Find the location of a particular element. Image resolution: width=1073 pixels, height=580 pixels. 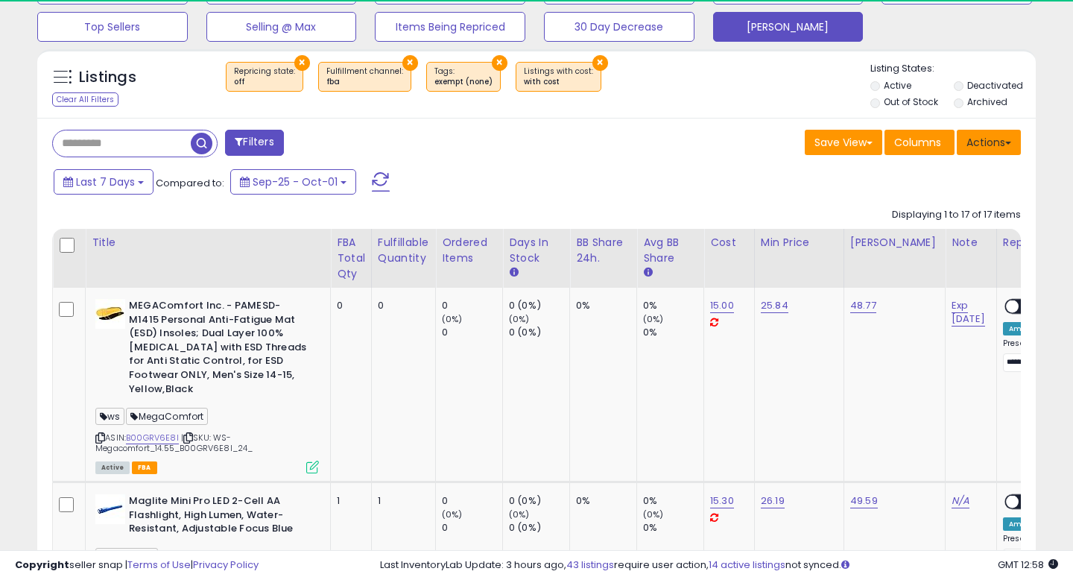

div: exempt (none) is located at coordinates (464, 82).